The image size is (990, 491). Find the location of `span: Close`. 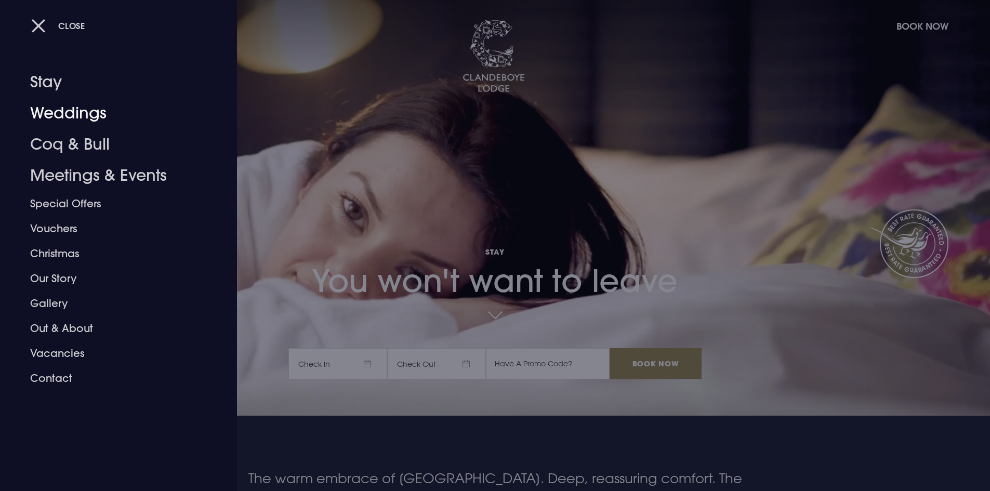

span: Close is located at coordinates (72, 25).